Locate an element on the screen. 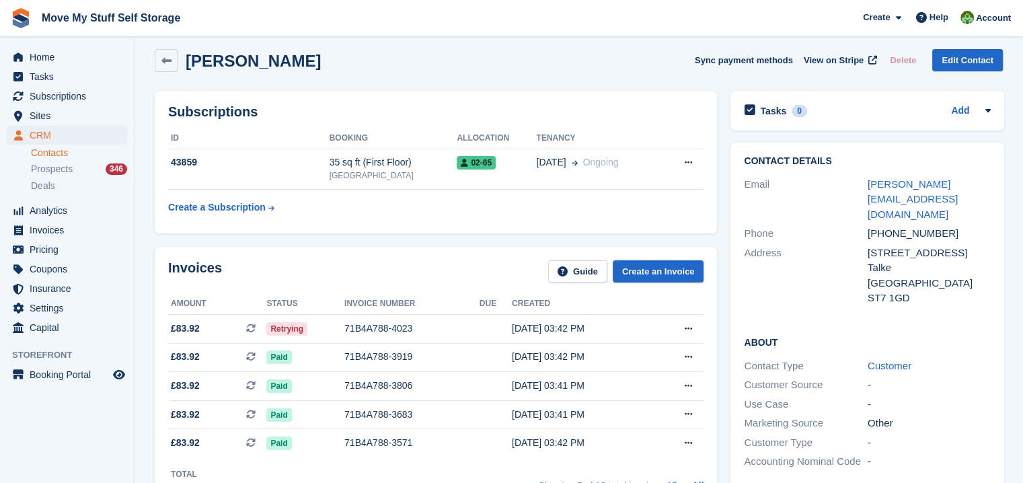 This screenshot has height=483, width=1023. div: Total is located at coordinates (192, 474).